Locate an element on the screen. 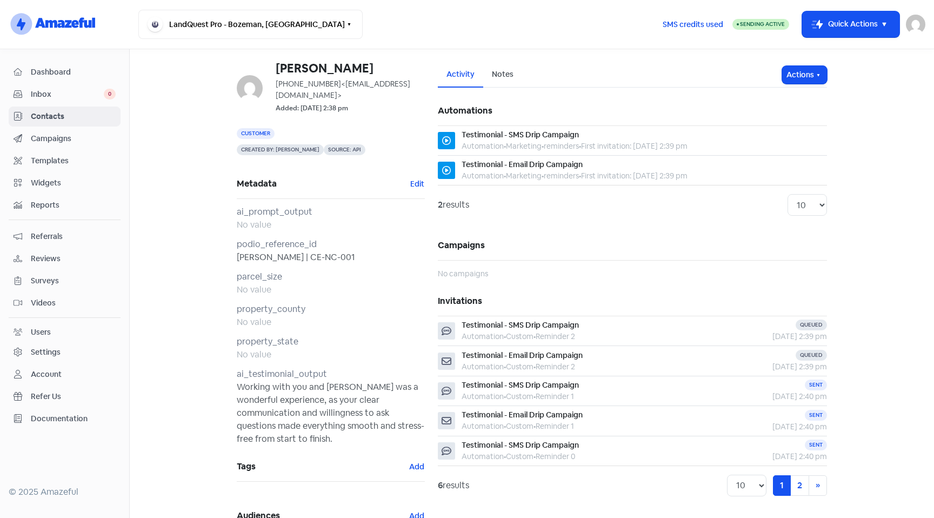 This screenshot has width=934, height=518. div: Account is located at coordinates (46, 374).